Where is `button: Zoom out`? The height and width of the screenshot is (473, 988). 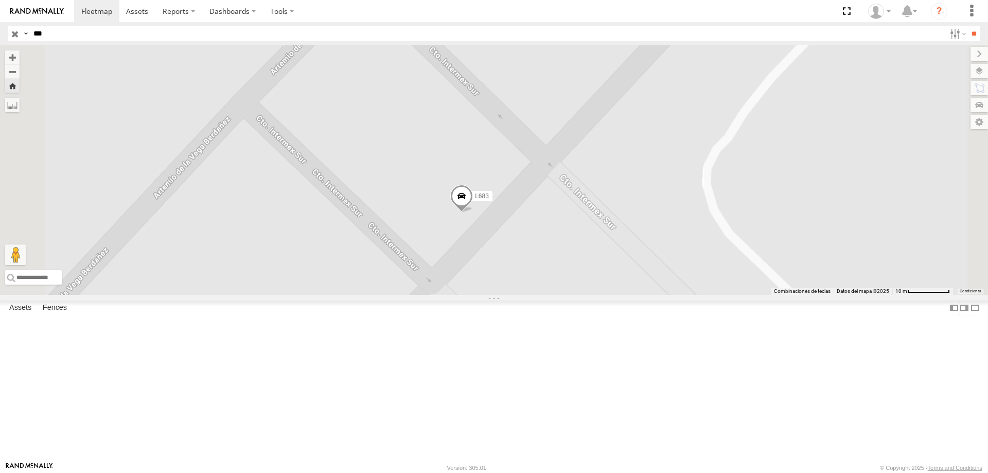 button: Zoom out is located at coordinates (12, 71).